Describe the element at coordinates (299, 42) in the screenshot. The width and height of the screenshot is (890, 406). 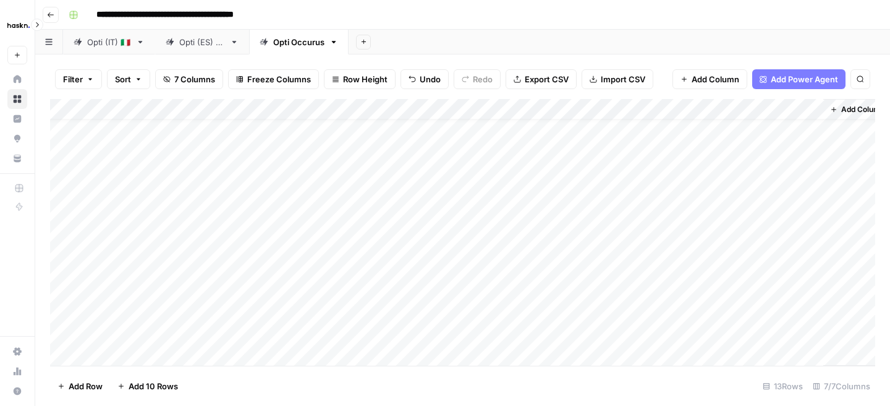
I see `a: Opti Occurus` at that location.